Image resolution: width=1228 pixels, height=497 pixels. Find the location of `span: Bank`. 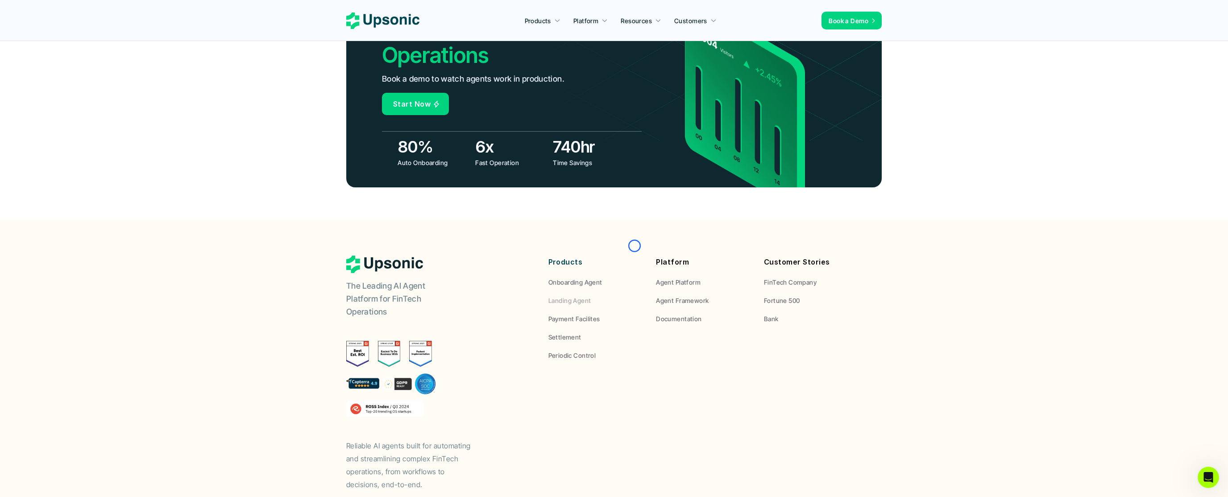

span: Bank is located at coordinates (771, 319).